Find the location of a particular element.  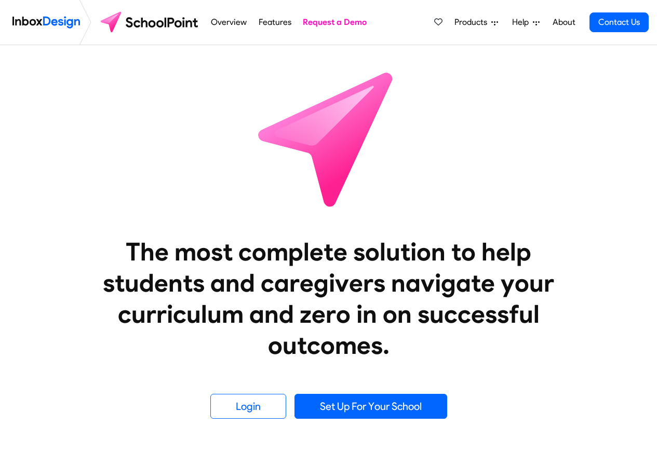

a: Features is located at coordinates (275, 22).